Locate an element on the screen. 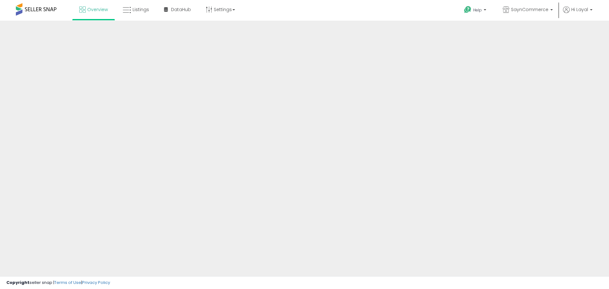  a: Privacy Policy is located at coordinates (96, 282).